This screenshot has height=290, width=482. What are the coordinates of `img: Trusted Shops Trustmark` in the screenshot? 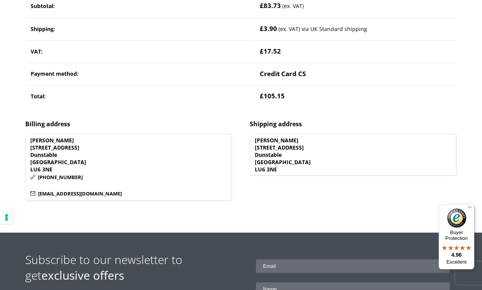 It's located at (456, 218).